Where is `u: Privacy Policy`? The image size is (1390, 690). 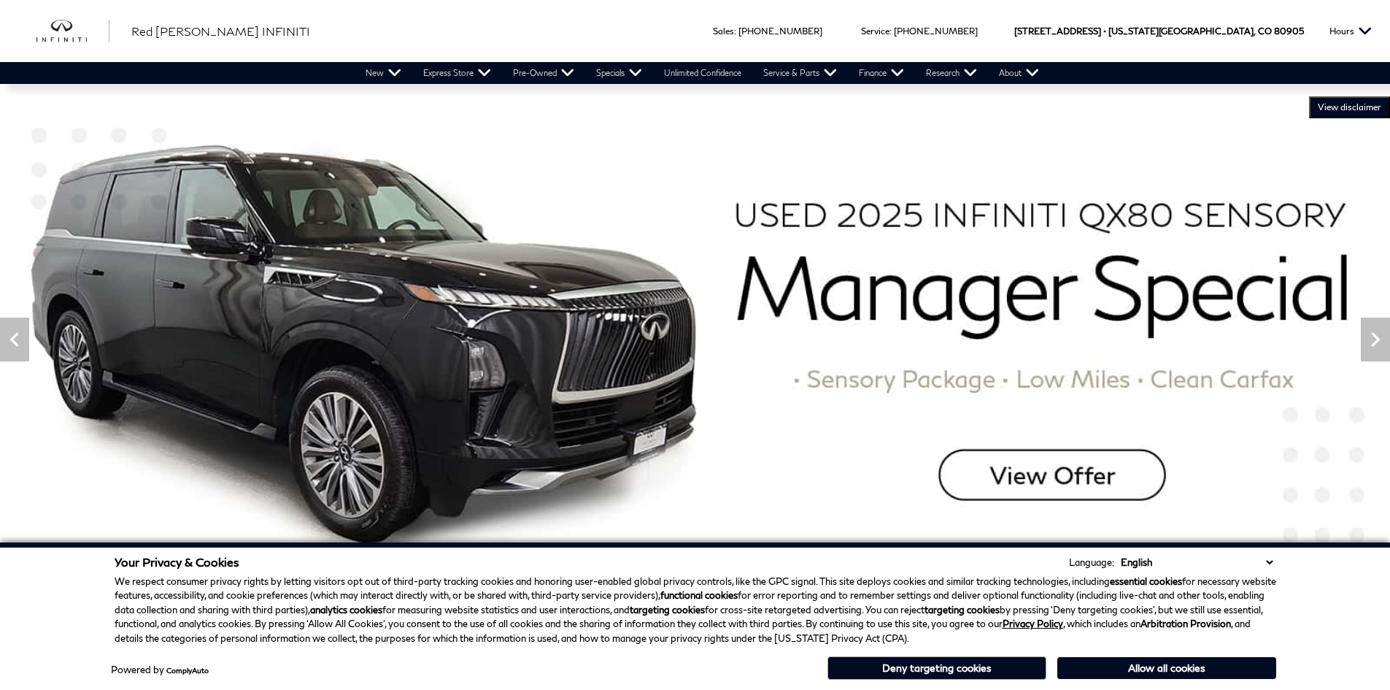
u: Privacy Policy is located at coordinates (1033, 623).